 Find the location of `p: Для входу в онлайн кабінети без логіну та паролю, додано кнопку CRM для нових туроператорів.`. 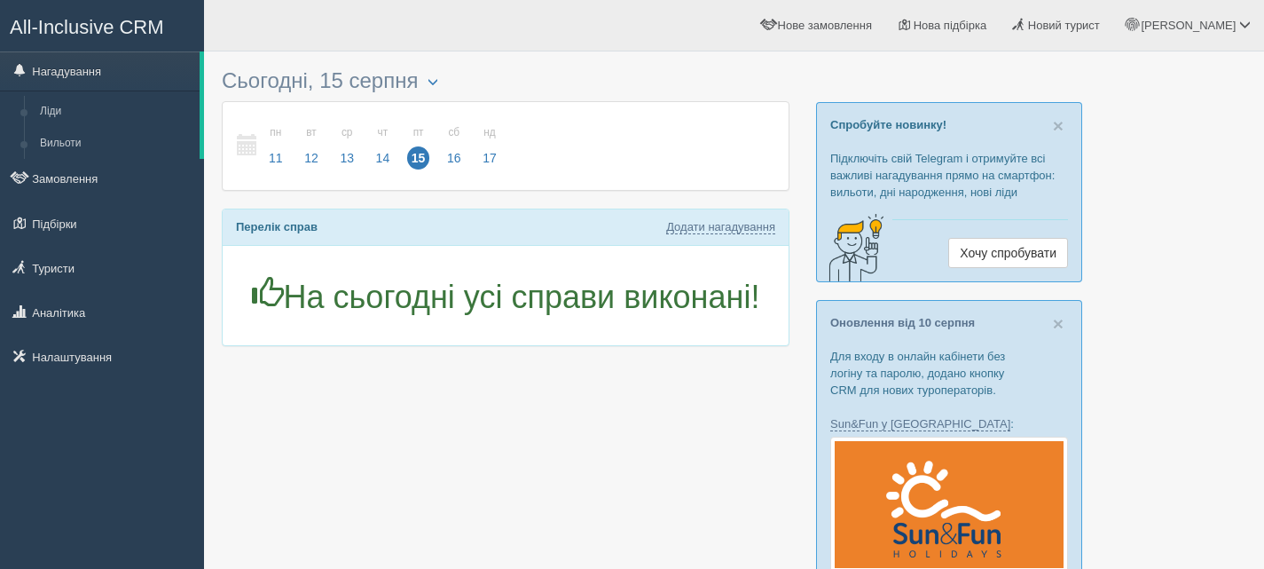

p: Для входу в онлайн кабінети без логіну та паролю, додано кнопку CRM для нових туроператорів. is located at coordinates (949, 373).